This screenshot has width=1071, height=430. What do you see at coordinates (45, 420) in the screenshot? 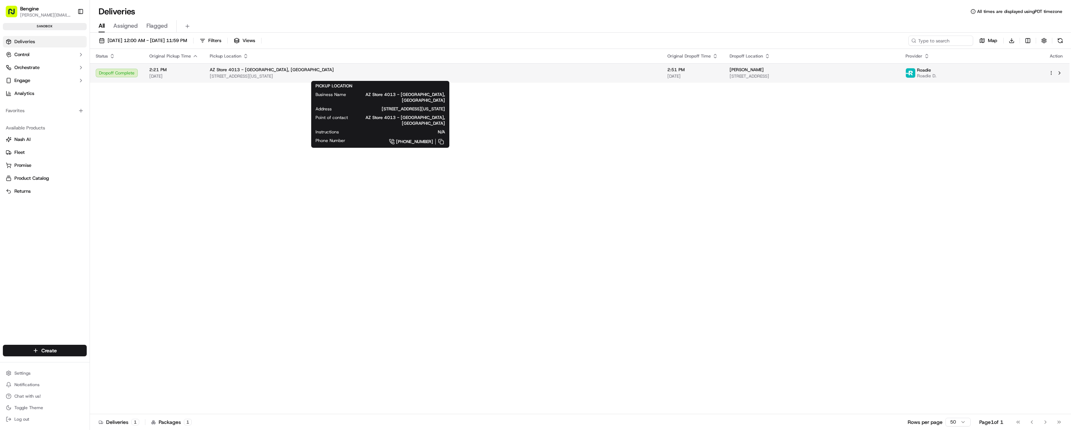
I see `button: Log out` at bounding box center [45, 420].